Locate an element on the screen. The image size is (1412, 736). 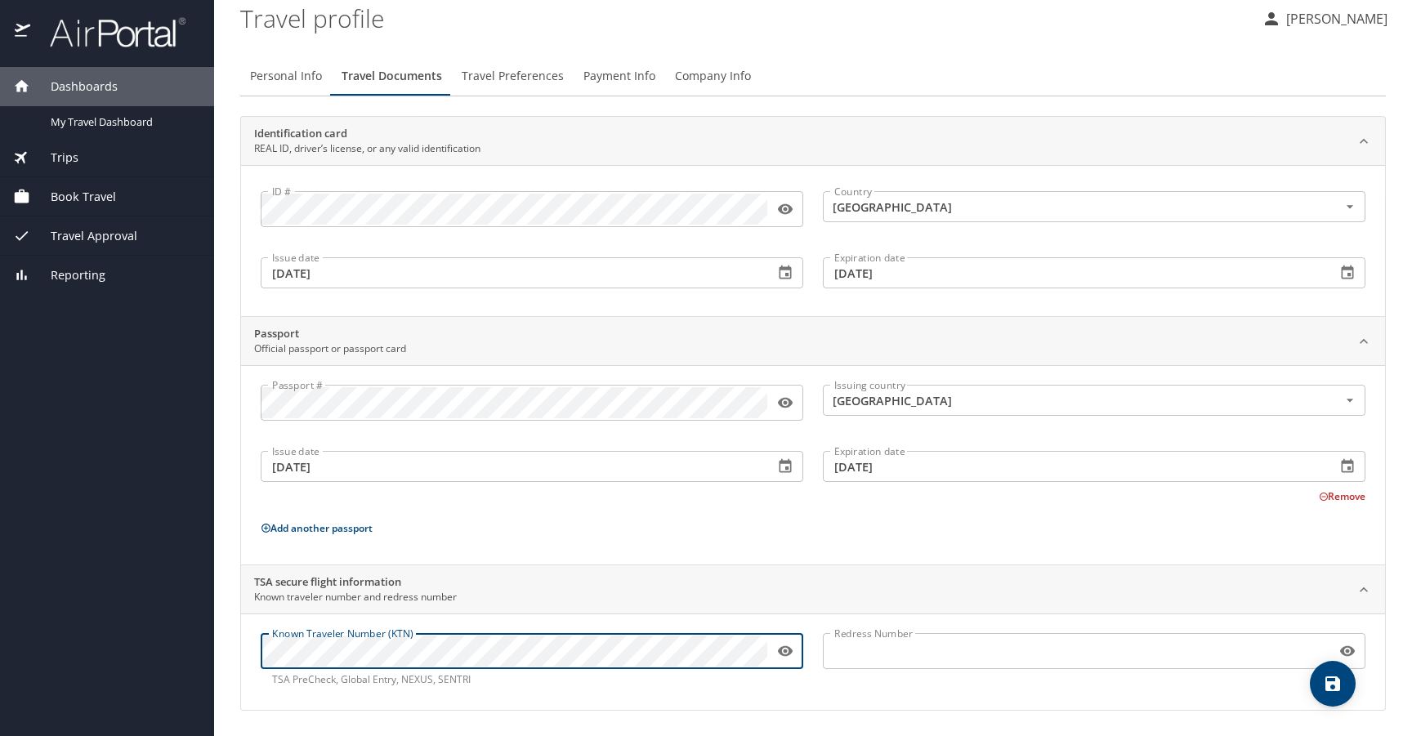
h2: TSA secure flight information is located at coordinates (355, 583).